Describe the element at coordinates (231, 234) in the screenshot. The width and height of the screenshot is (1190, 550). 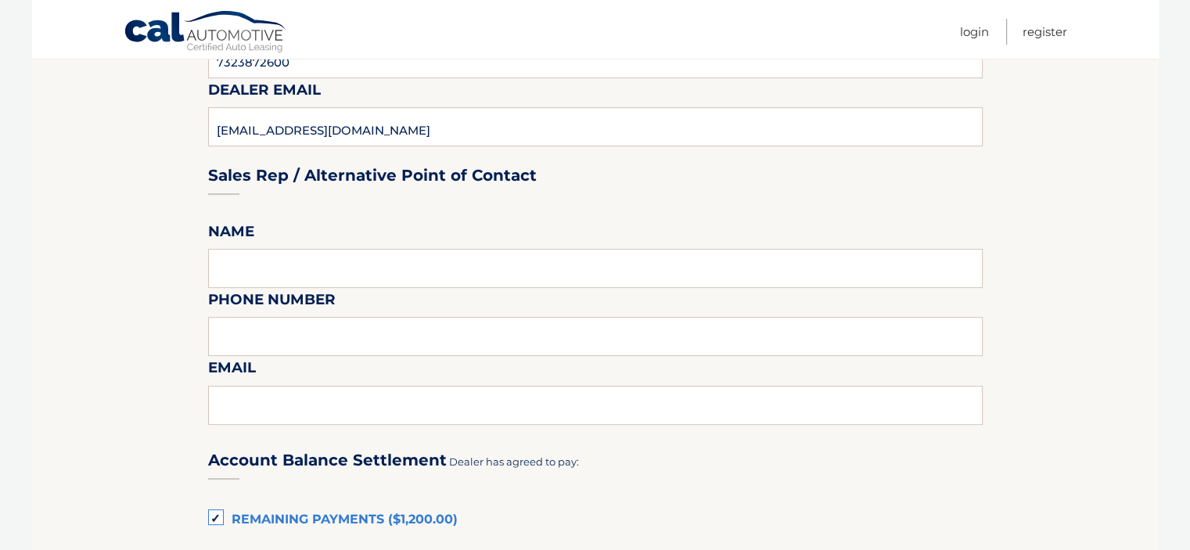
I see `label: Name` at that location.